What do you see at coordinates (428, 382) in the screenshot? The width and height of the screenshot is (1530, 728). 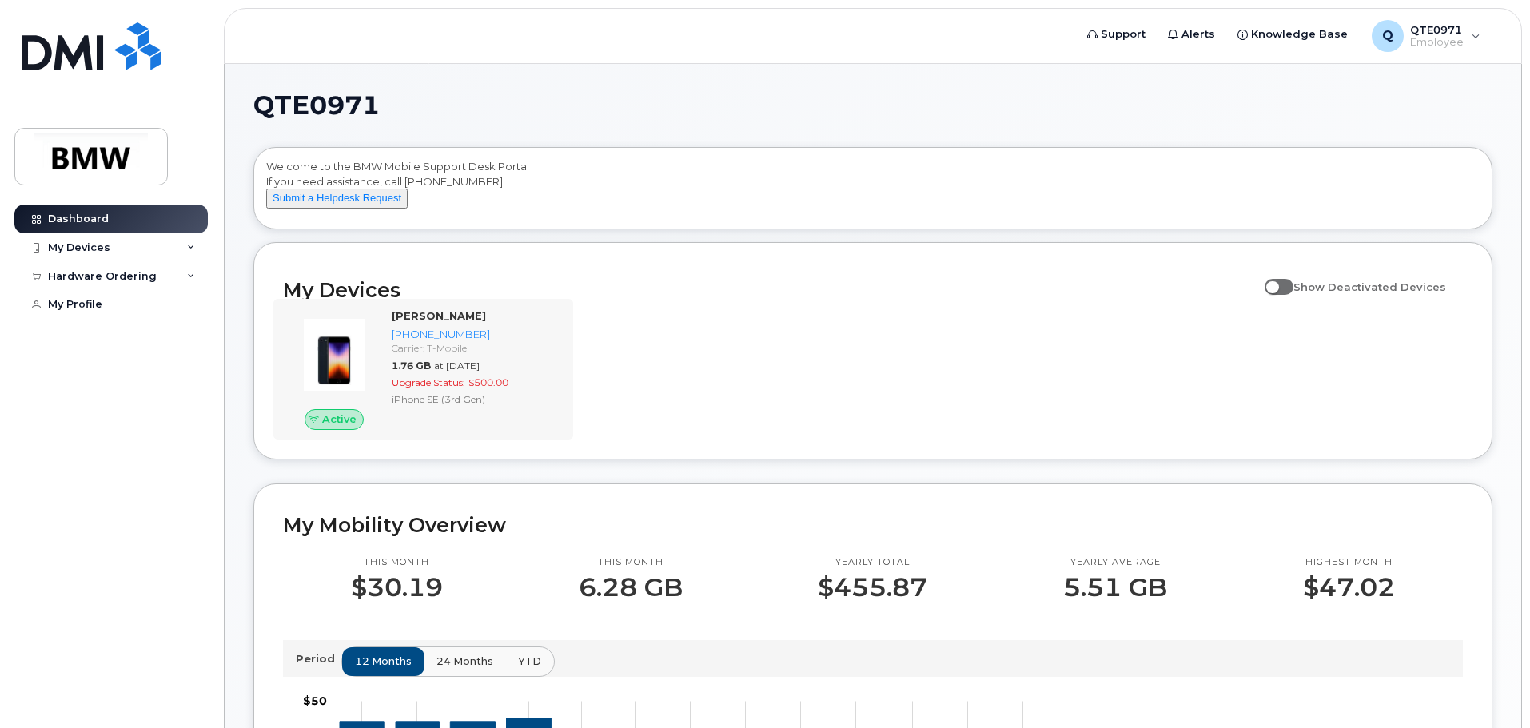 I see `span: Upgrade Status:` at bounding box center [428, 382].